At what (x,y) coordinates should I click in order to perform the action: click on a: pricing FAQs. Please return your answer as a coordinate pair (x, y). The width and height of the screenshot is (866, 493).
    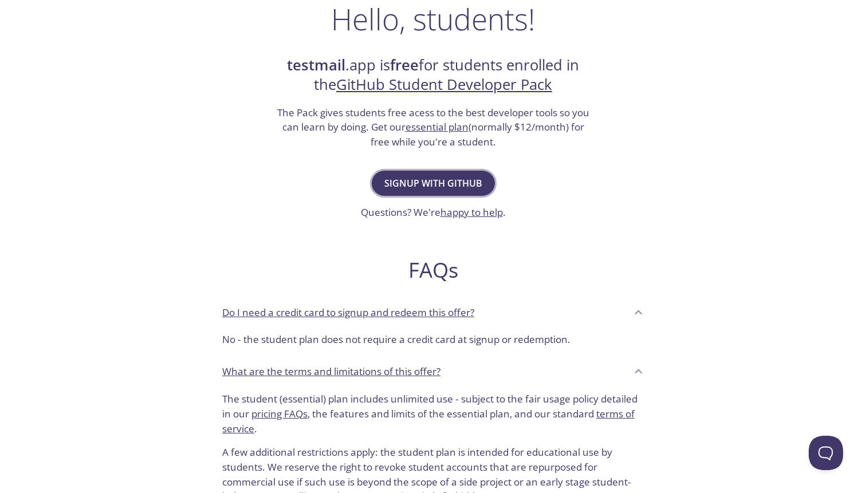
    Looking at the image, I should click on (280, 414).